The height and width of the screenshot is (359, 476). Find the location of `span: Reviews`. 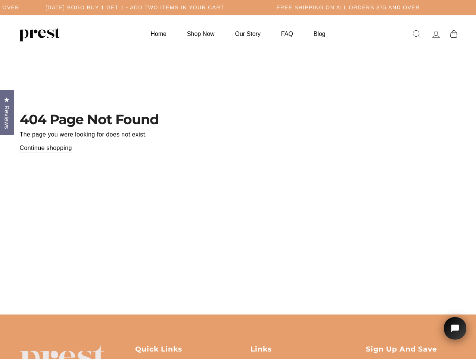

span: Reviews is located at coordinates (7, 117).